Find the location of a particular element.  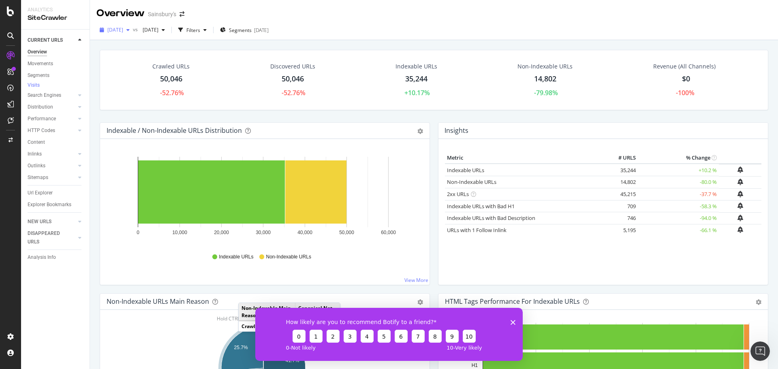

a: Indexable URLs with Bad Description is located at coordinates (491, 218).